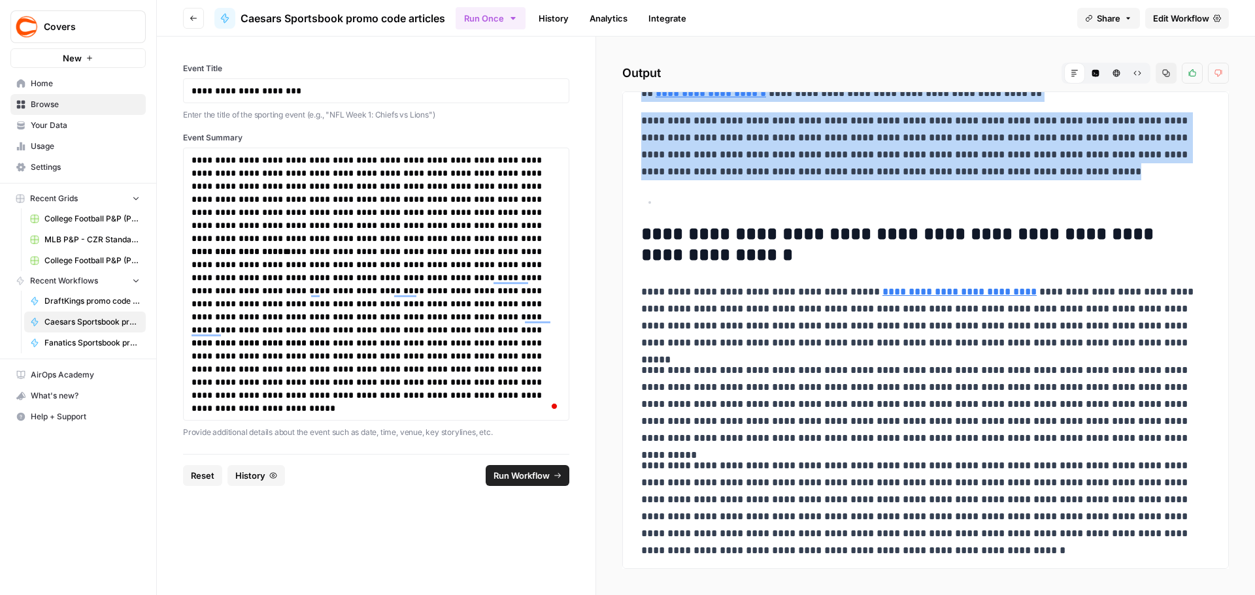 The image size is (1255, 595). Describe the element at coordinates (85, 301) in the screenshot. I see `a: DraftKings promo code articles` at that location.